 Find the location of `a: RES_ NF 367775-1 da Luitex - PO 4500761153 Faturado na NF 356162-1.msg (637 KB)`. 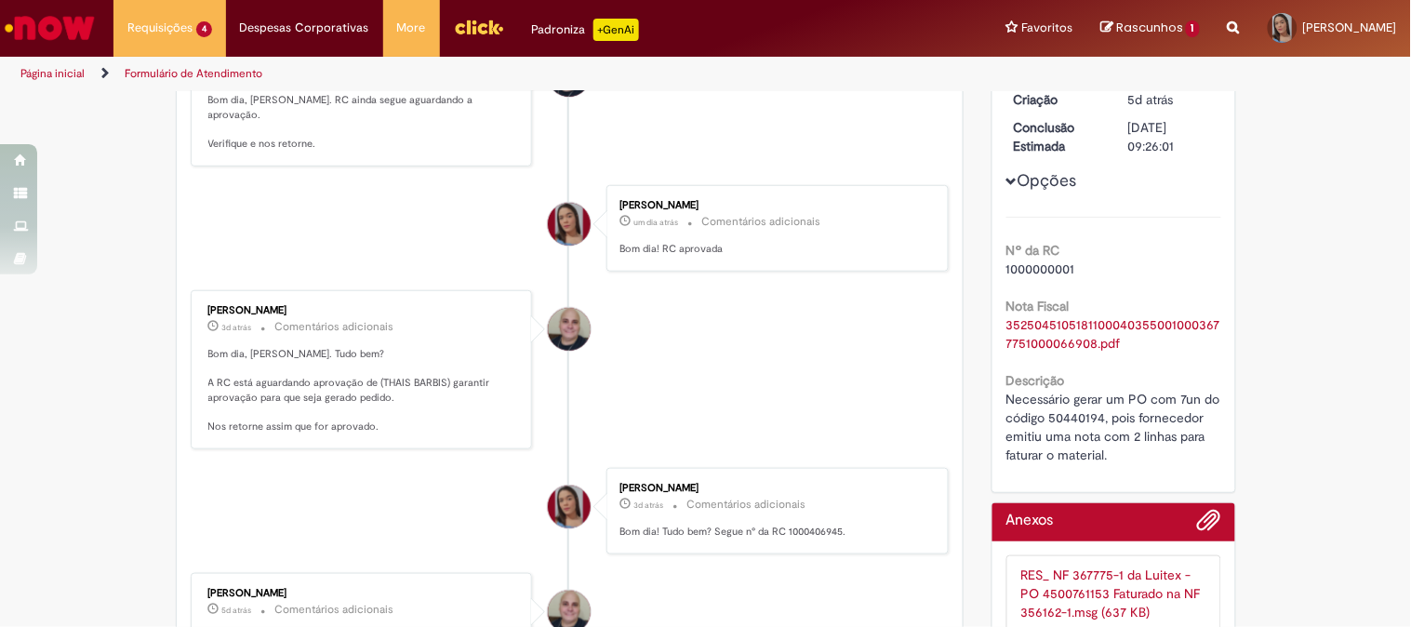

a: RES_ NF 367775-1 da Luitex - PO 4500761153 Faturado na NF 356162-1.msg (637 KB) is located at coordinates (1110, 593).